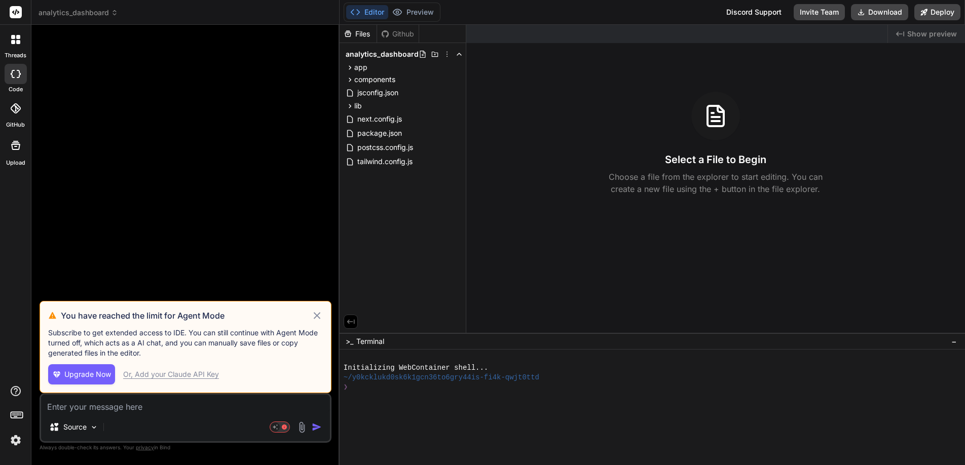 Image resolution: width=965 pixels, height=465 pixels. What do you see at coordinates (317, 427) in the screenshot?
I see `img: icon` at bounding box center [317, 427].